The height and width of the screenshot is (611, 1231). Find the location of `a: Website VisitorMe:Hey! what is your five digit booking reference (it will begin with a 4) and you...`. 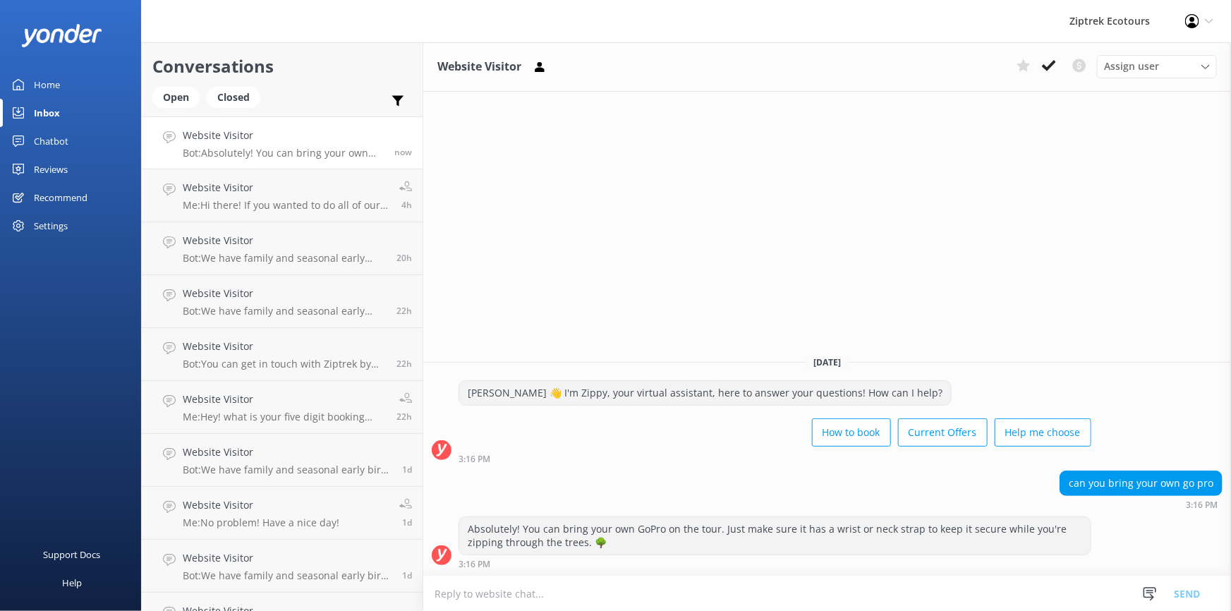

a: Website VisitorMe:Hey! what is your five digit booking reference (it will begin with a 4) and you... is located at coordinates (282, 407).